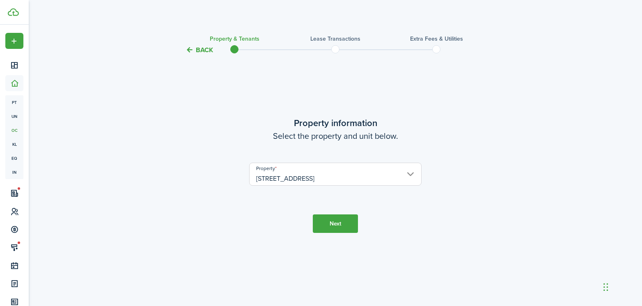  What do you see at coordinates (14, 144) in the screenshot?
I see `a: kl` at bounding box center [14, 144].